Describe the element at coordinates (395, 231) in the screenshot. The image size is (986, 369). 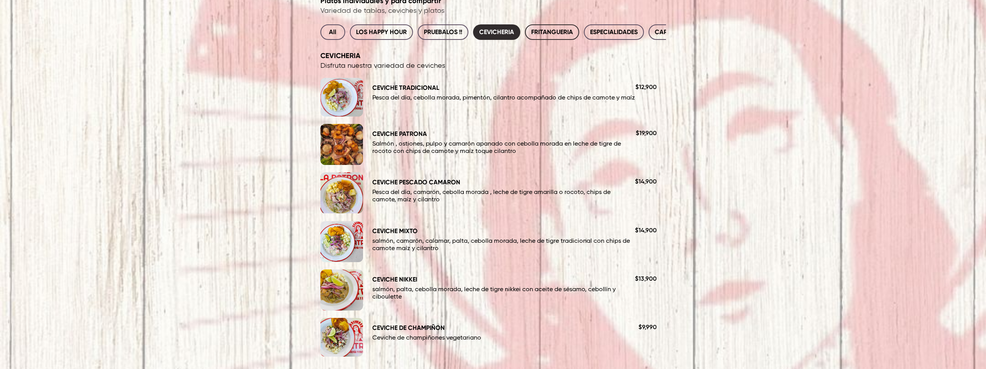
I see `h4: CEVICHE MIXTO` at that location.